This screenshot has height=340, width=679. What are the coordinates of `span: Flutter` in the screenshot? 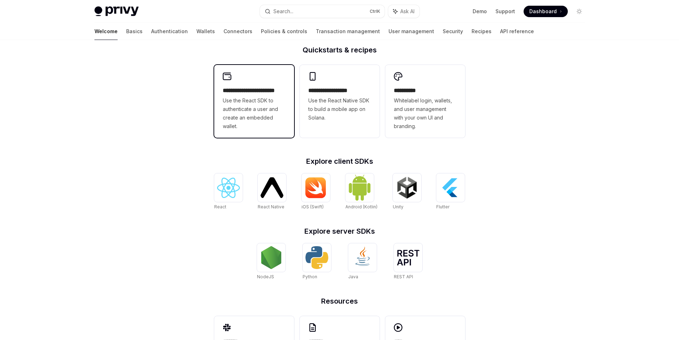 It's located at (443, 206).